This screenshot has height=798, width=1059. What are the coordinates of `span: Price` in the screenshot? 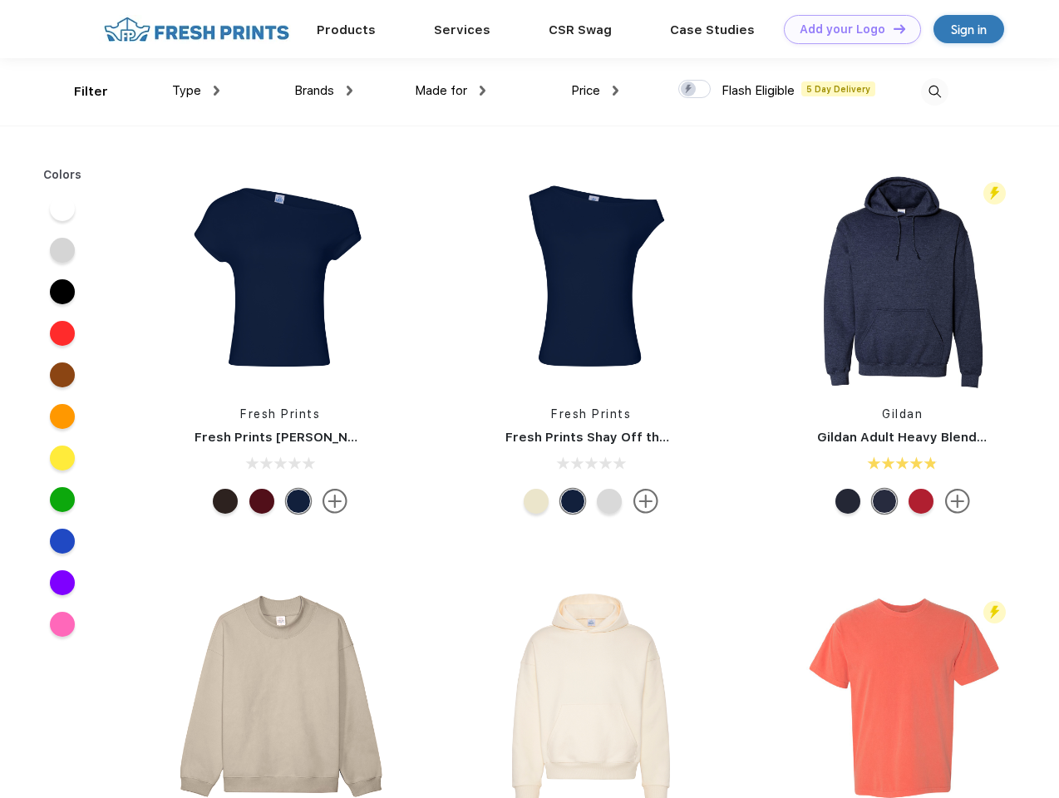 It's located at (585, 91).